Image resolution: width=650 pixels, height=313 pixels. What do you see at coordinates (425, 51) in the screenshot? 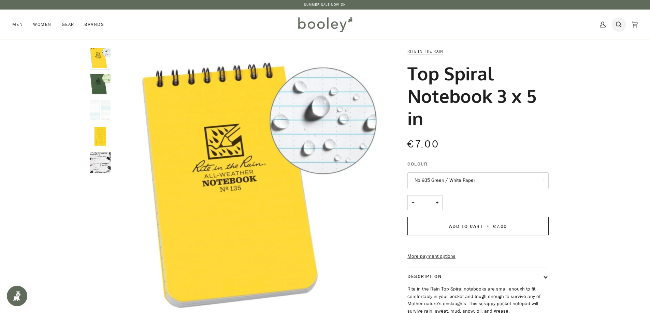
I see `a: Rite in the Rain` at bounding box center [425, 51].